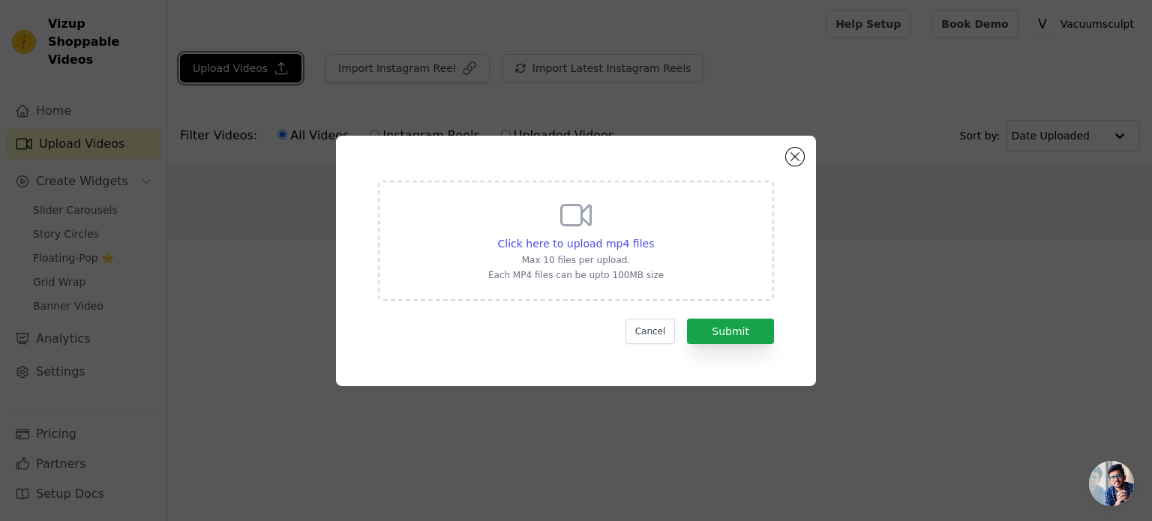 Image resolution: width=1152 pixels, height=521 pixels. What do you see at coordinates (576, 260) in the screenshot?
I see `p: Max 10 files per upload.` at bounding box center [576, 260].